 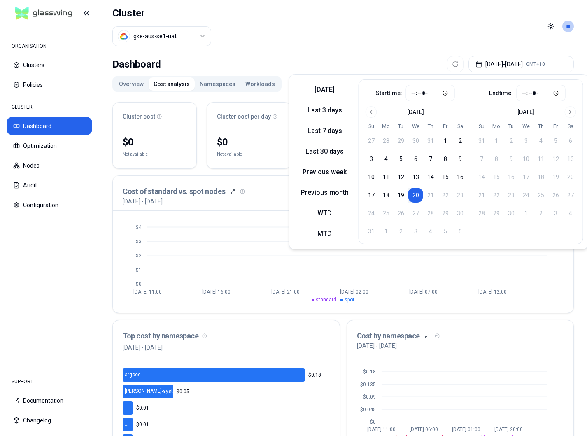 What do you see at coordinates (49, 65) in the screenshot?
I see `button: Clusters` at bounding box center [49, 65].